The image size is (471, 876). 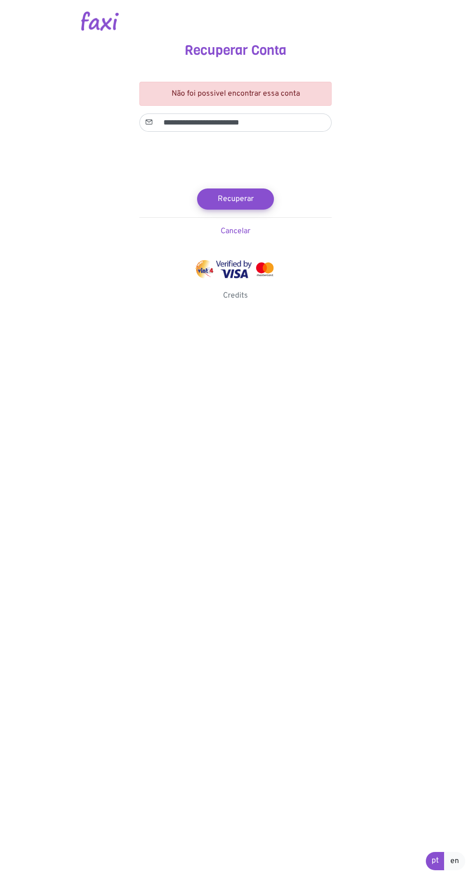 What do you see at coordinates (236, 296) in the screenshot?
I see `a: Credits` at bounding box center [236, 296].